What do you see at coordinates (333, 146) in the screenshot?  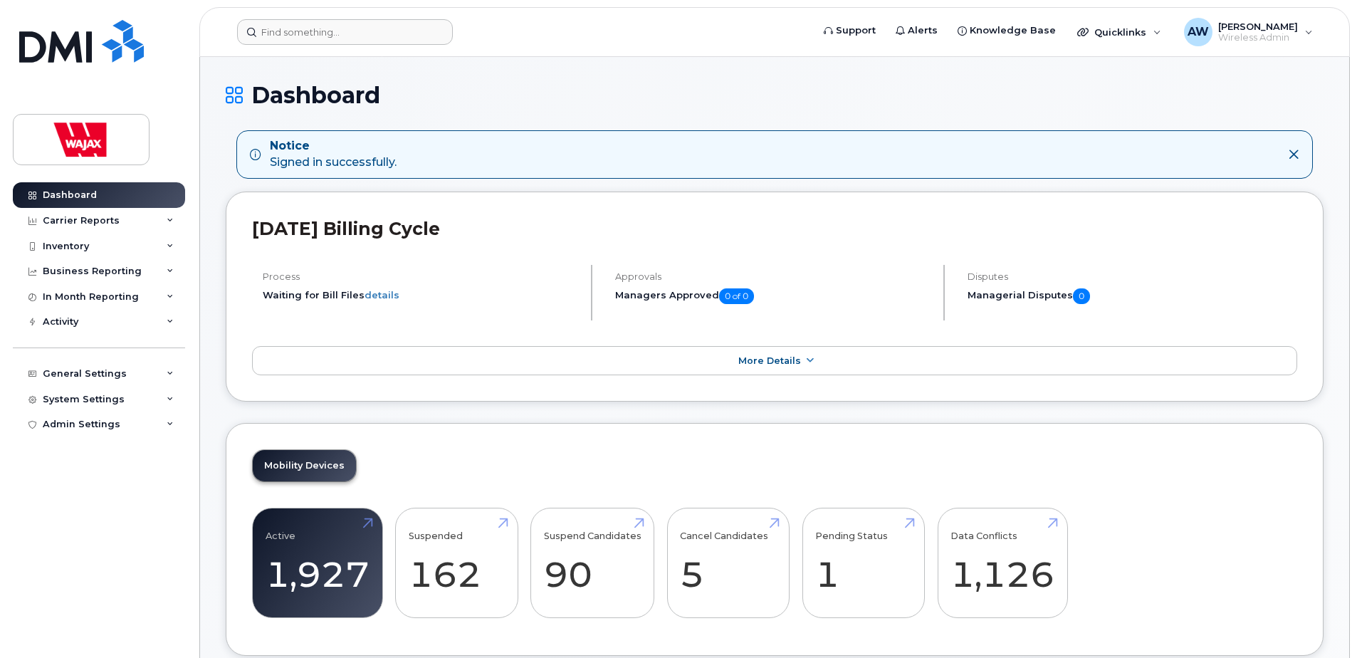 I see `strong: Notice` at bounding box center [333, 146].